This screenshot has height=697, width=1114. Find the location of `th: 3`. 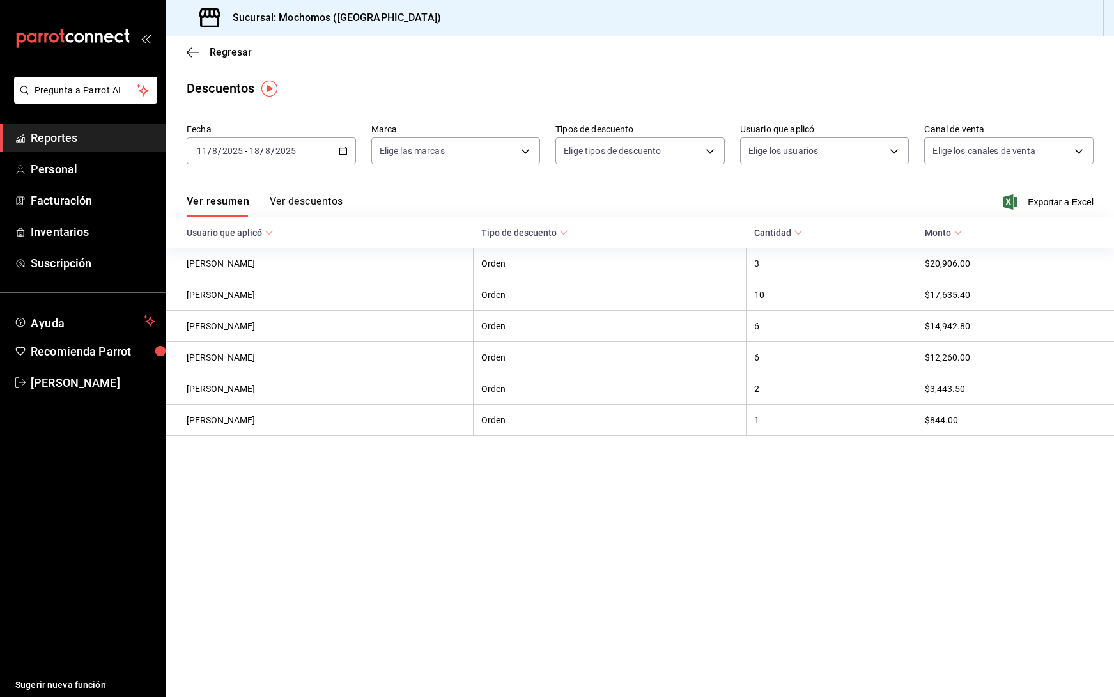

th: 3 is located at coordinates (832, 263).